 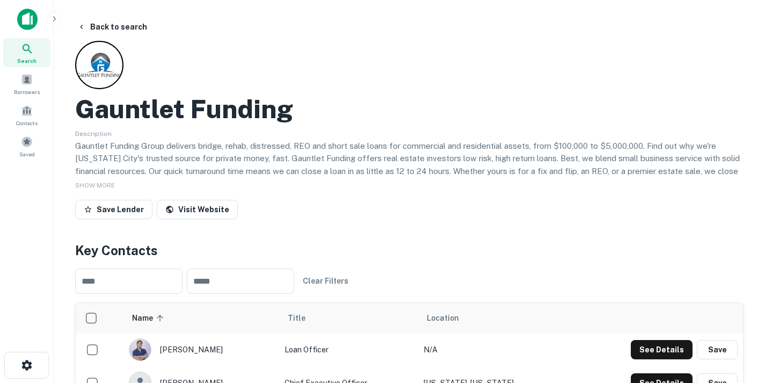 I want to click on p: Gauntlet Funding Group delivers bridge, rehab, distressed, REO and short sale loans for commercia..., so click(x=409, y=165).